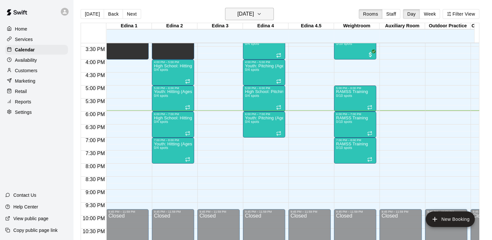 The height and width of the screenshot is (240, 492). Describe the element at coordinates (21, 91) in the screenshot. I see `p: Retail` at that location.